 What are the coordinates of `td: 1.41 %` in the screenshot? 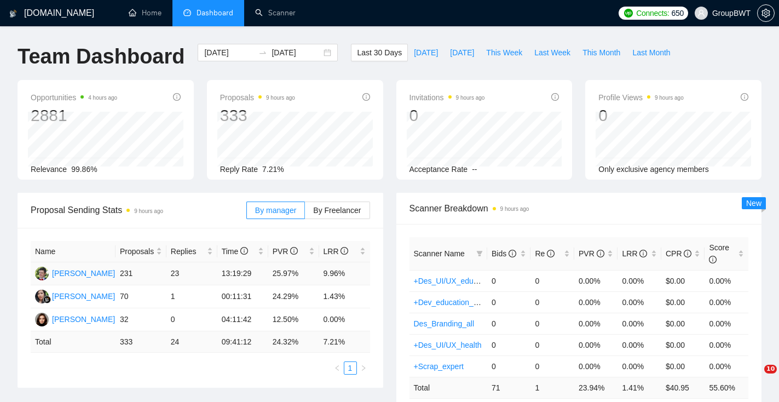 It's located at (640, 387).